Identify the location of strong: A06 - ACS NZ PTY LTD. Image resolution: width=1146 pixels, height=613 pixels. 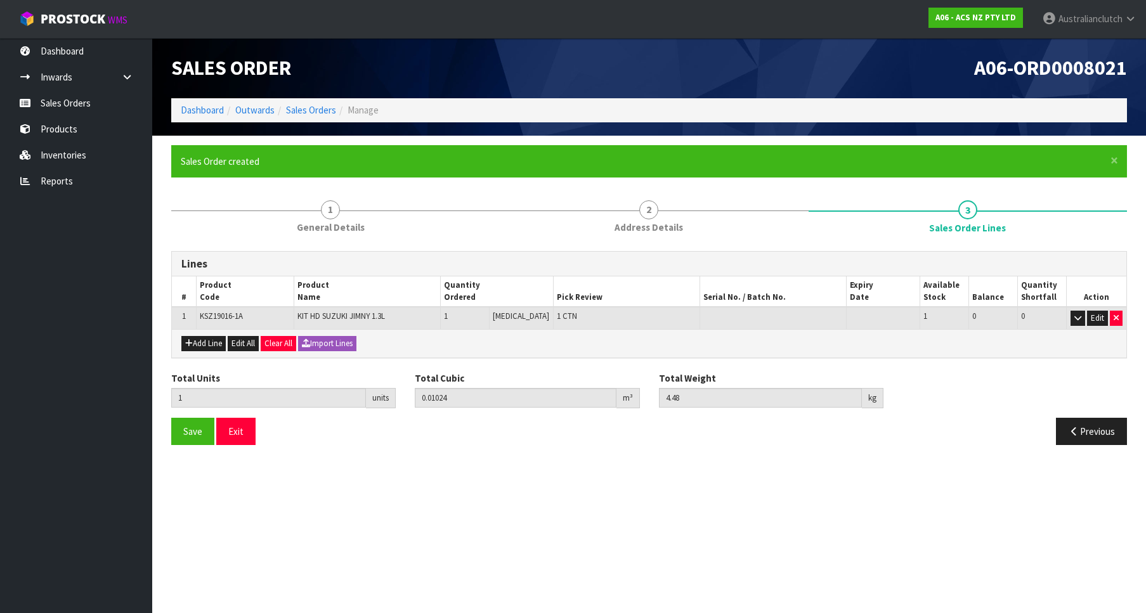
(975, 17).